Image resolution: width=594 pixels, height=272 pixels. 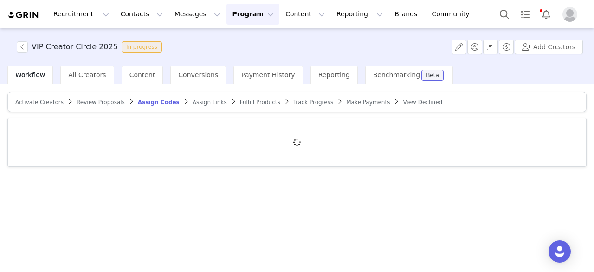 What do you see at coordinates (210, 102) in the screenshot?
I see `span: Assign Links` at bounding box center [210, 102].